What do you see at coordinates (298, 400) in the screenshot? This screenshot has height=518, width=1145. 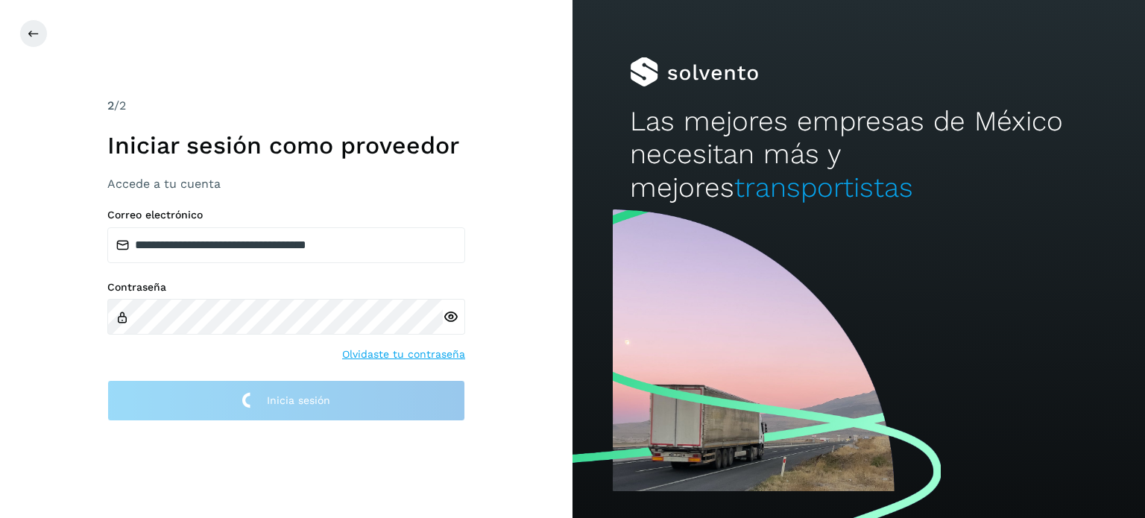 I see `span: Inicia sesión` at bounding box center [298, 400].